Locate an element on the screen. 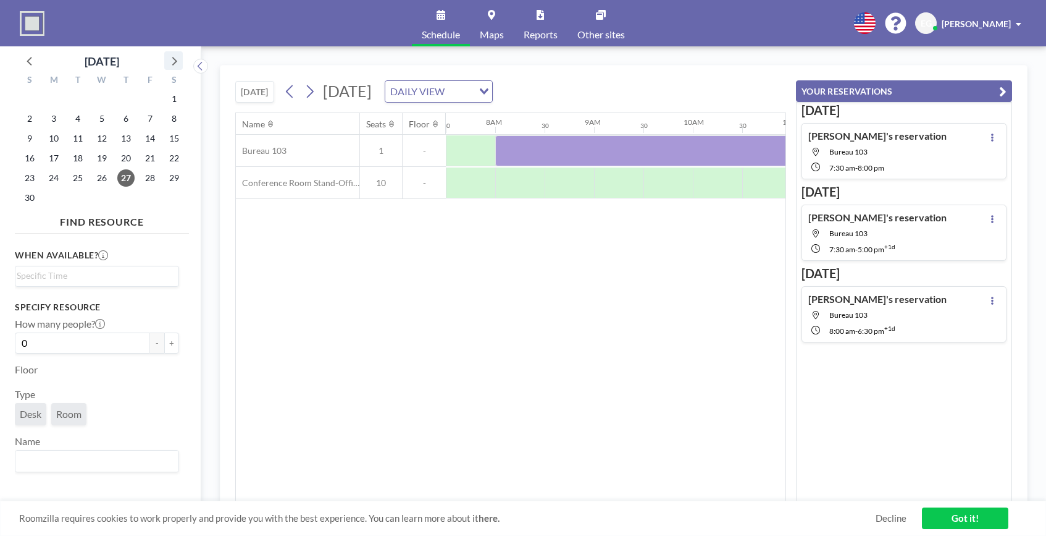 This screenshot has height=536, width=1046. span: Desk is located at coordinates (30, 413).